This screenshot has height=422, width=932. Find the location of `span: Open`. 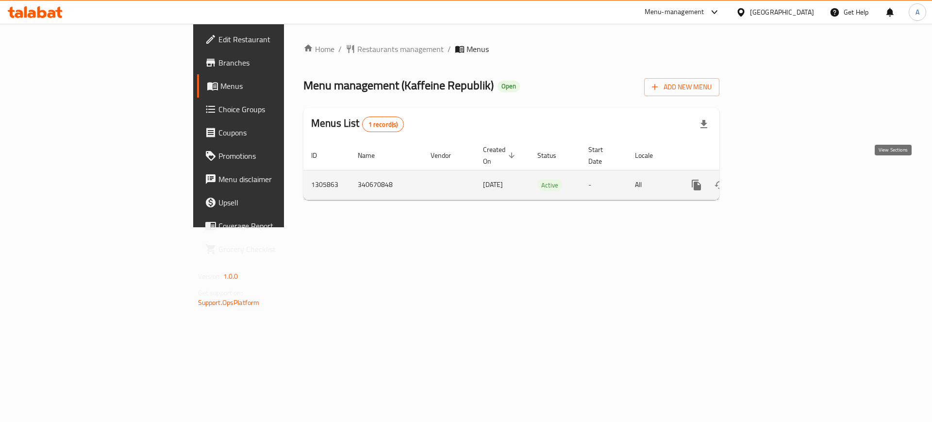

span: Open is located at coordinates (509, 86).